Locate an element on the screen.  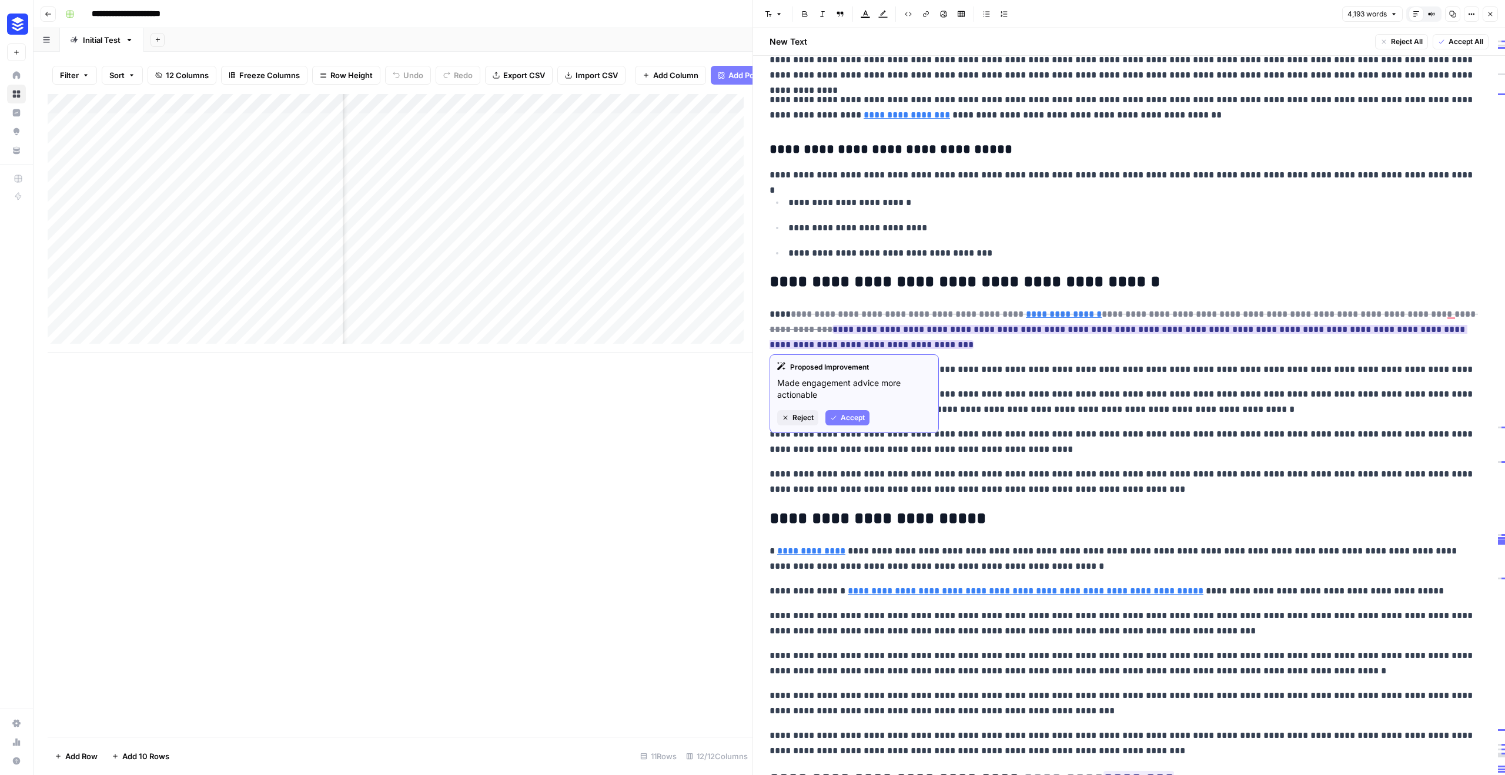
button: Accept All is located at coordinates (1460, 42).